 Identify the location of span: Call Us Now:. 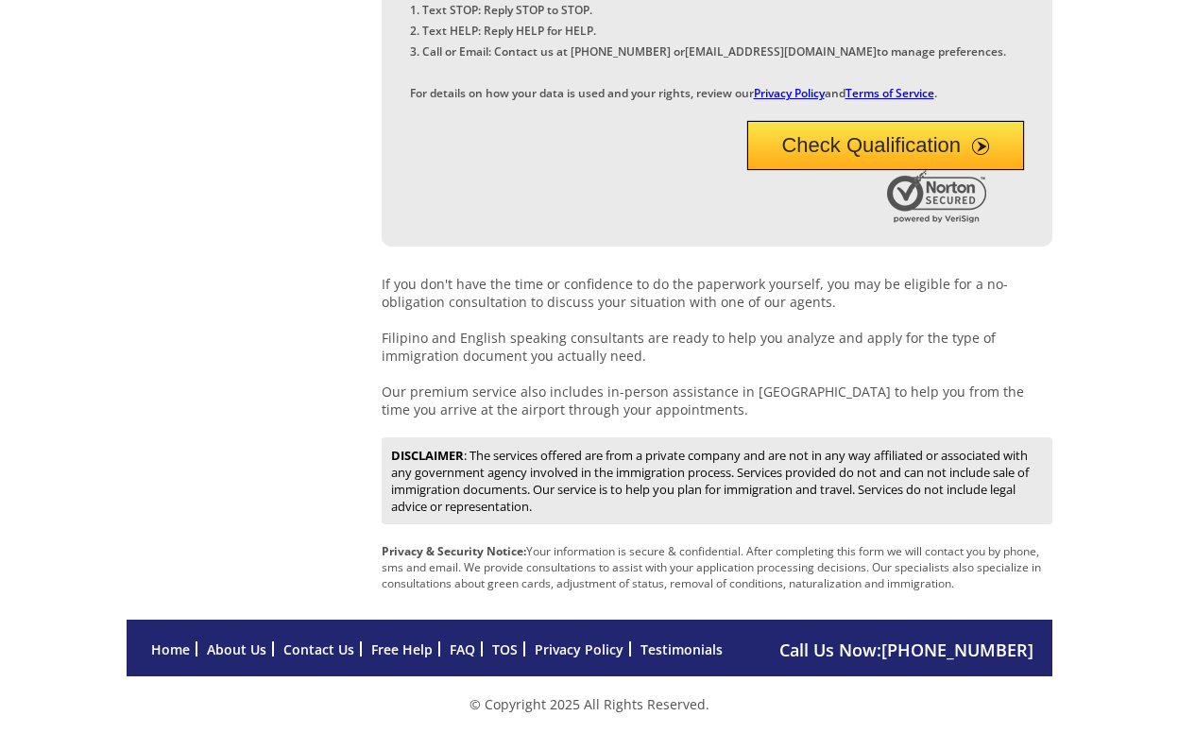
(906, 650).